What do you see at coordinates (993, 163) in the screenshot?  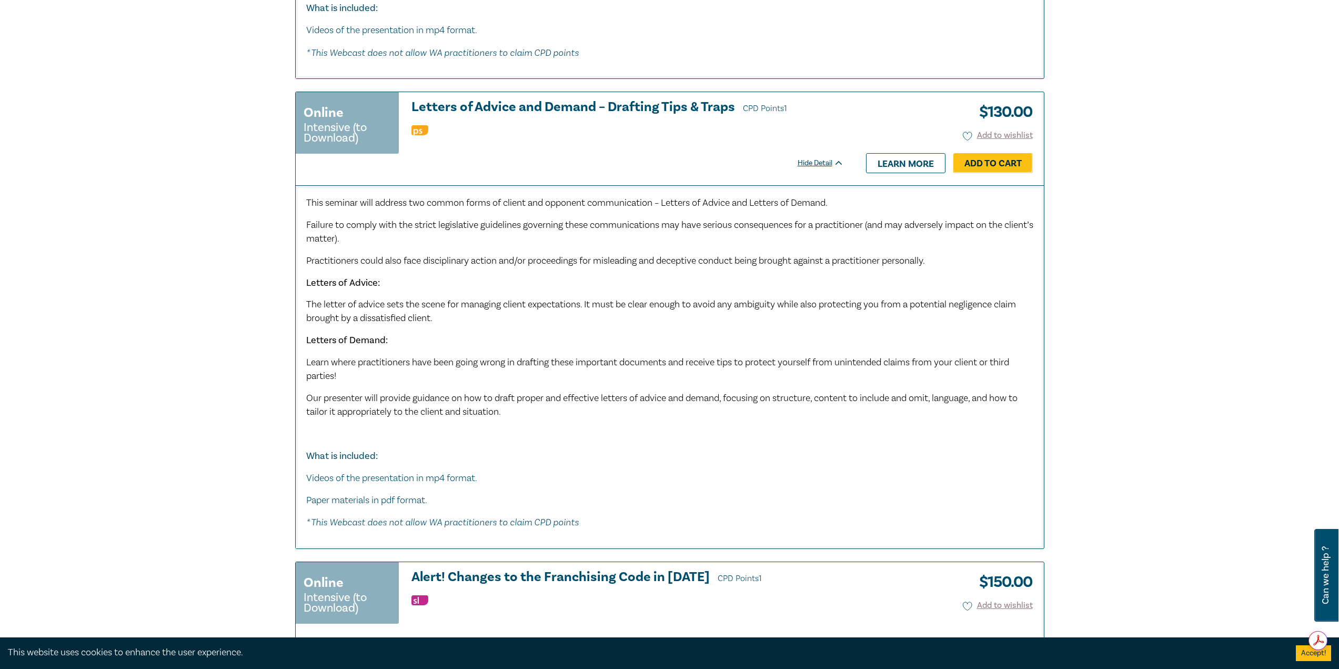 I see `a: Add to Cart` at bounding box center [993, 163].